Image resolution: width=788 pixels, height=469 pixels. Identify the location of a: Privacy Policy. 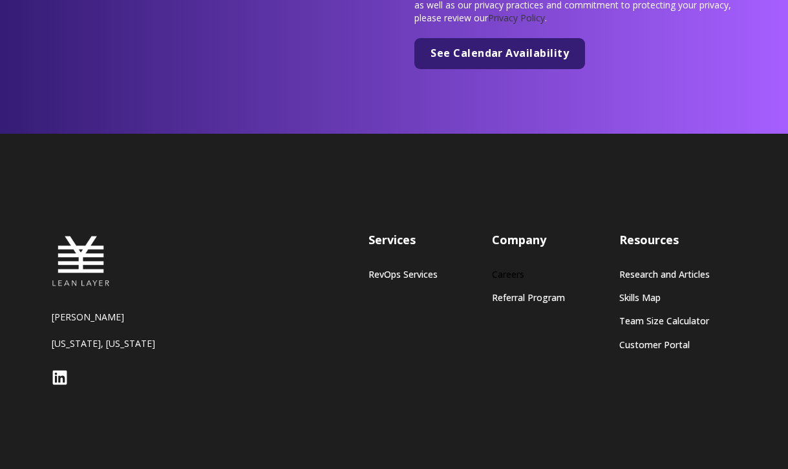
(516, 17).